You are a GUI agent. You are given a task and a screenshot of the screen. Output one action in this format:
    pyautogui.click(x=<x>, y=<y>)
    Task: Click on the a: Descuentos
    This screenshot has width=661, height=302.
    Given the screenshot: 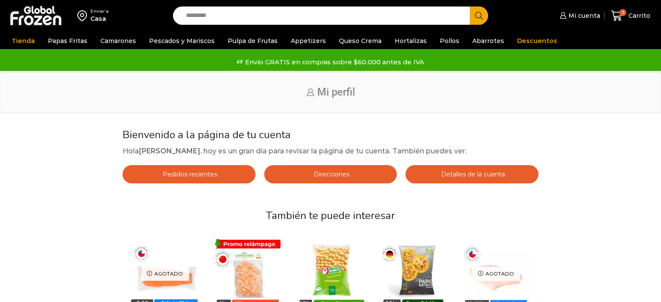 What is the action you would take?
    pyautogui.click(x=537, y=41)
    